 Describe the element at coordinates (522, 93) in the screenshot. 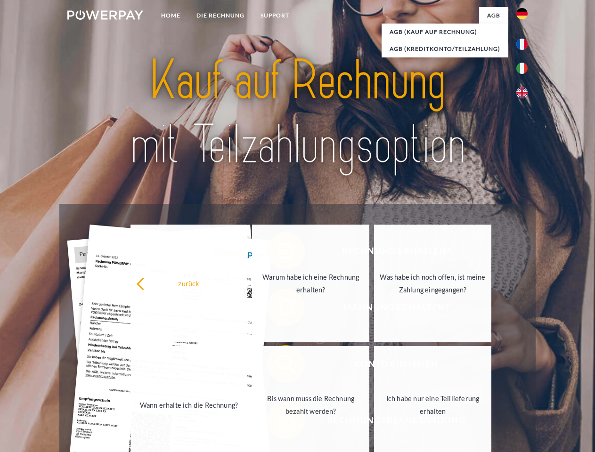

I see `img: en` at that location.